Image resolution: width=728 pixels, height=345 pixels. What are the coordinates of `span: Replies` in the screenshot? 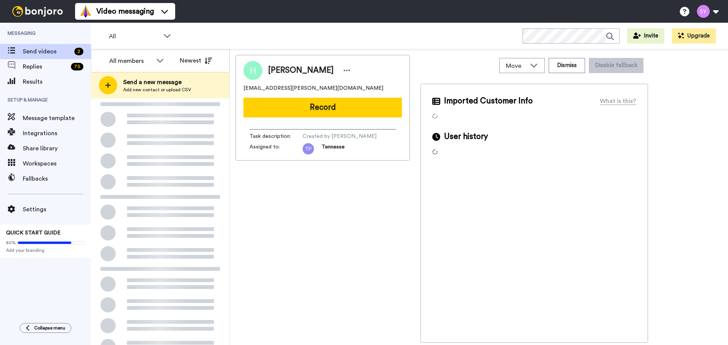 It's located at (45, 67).